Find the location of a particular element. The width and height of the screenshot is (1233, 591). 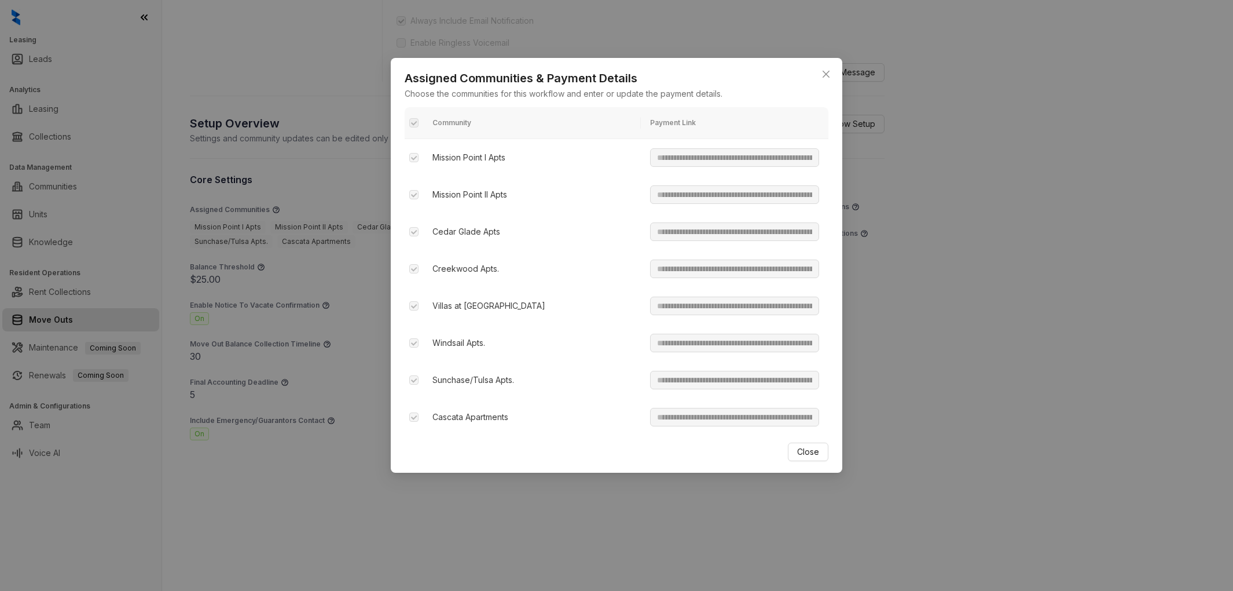

h2: Assigned Communities & Payment Details is located at coordinates (617, 78).